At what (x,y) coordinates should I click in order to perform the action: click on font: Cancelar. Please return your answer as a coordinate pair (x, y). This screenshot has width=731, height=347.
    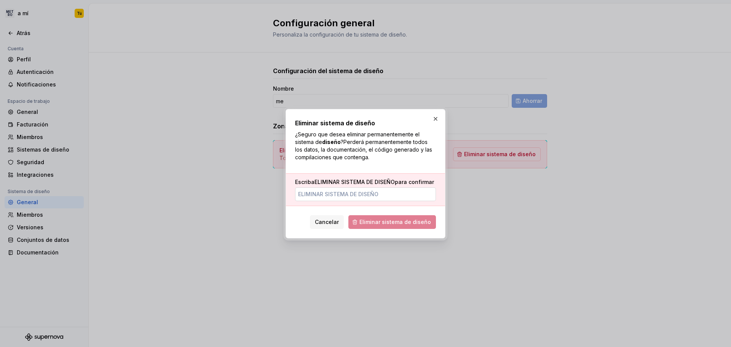
    Looking at the image, I should click on (327, 222).